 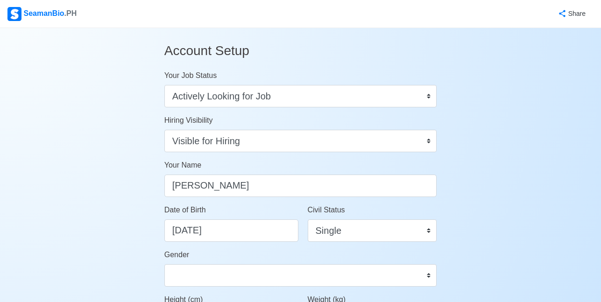 I want to click on input: Type your name, so click(x=301, y=186).